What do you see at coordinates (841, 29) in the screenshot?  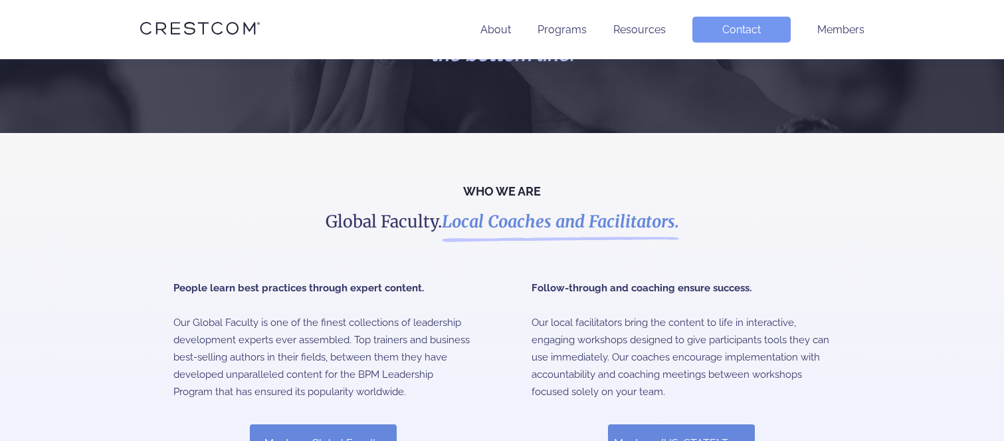 I see `a: Members` at bounding box center [841, 29].